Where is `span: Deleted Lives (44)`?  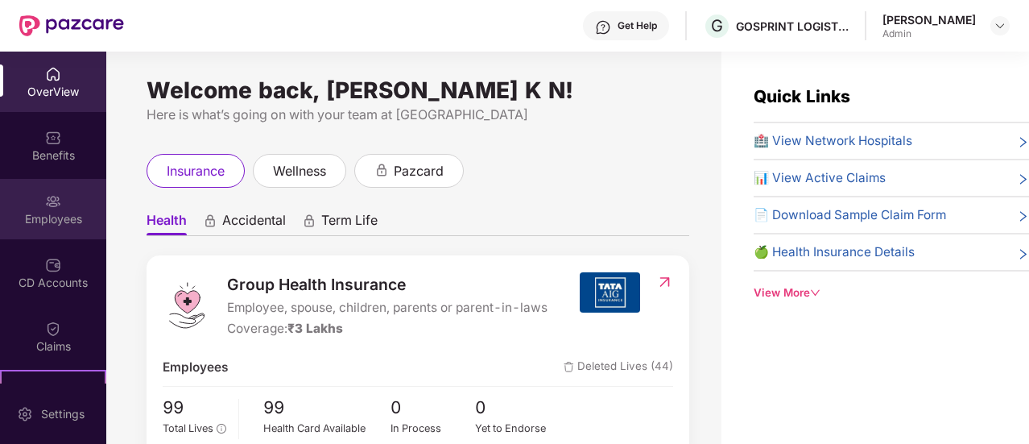 span: Deleted Lives (44) is located at coordinates (618, 367).